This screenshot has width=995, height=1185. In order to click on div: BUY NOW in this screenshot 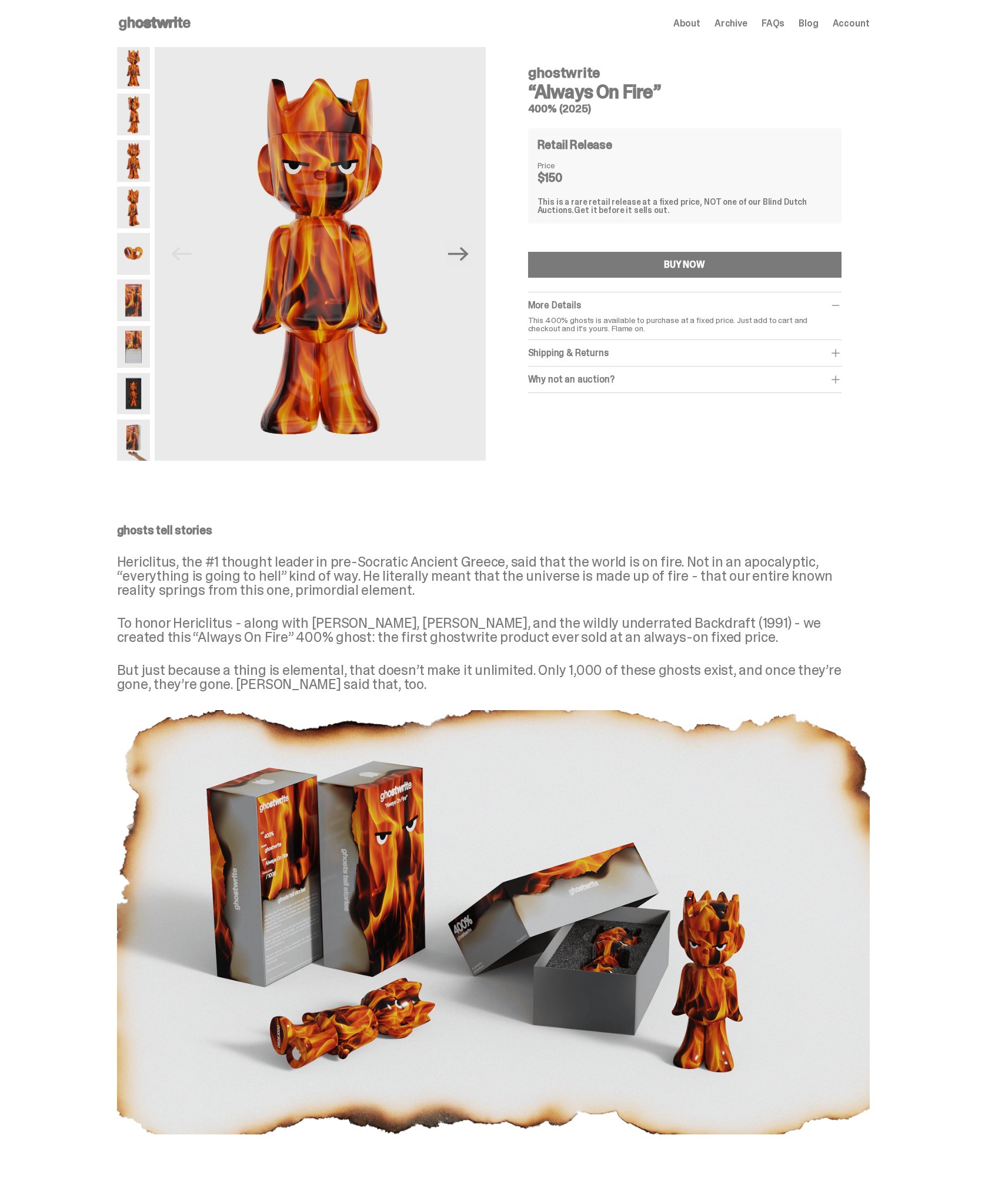, I will do `click(685, 265)`.